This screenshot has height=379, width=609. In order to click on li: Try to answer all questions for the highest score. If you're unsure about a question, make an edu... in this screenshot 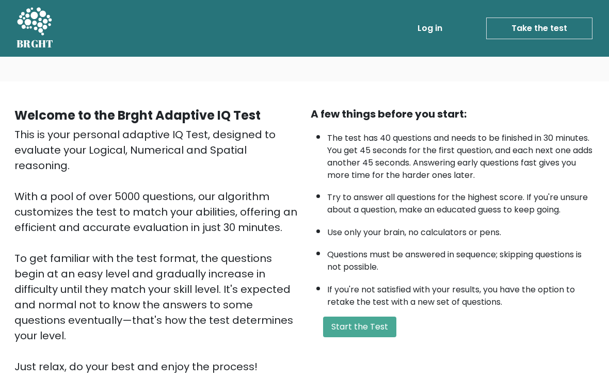, I will do `click(461, 201)`.